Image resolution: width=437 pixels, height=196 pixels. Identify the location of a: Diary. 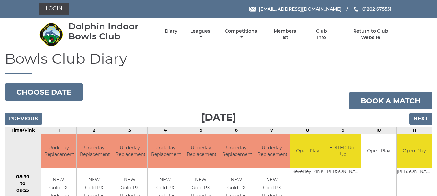
(171, 31).